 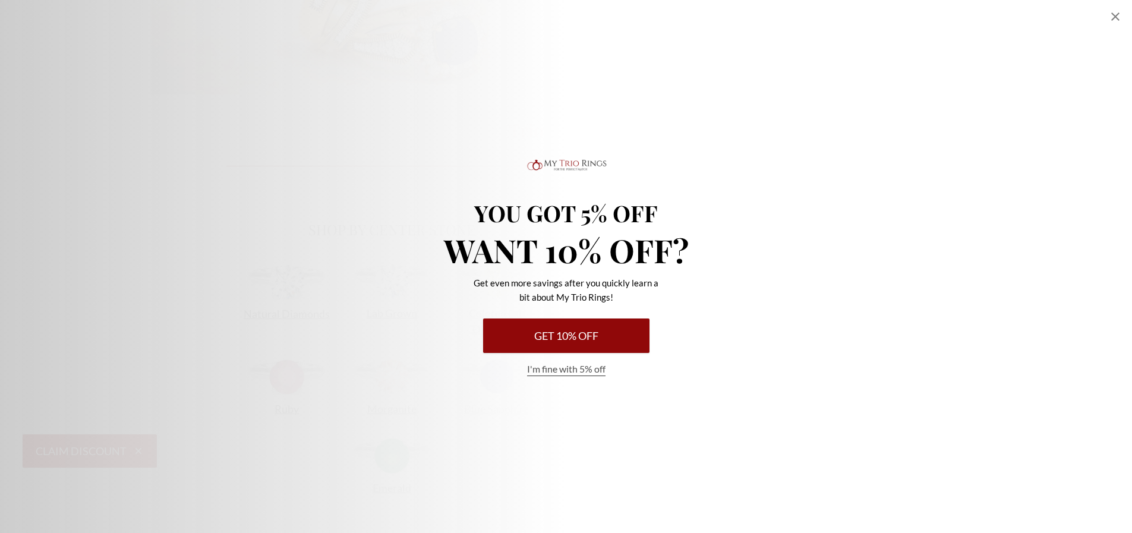 What do you see at coordinates (566, 165) in the screenshot?
I see `img: Logo` at bounding box center [566, 165].